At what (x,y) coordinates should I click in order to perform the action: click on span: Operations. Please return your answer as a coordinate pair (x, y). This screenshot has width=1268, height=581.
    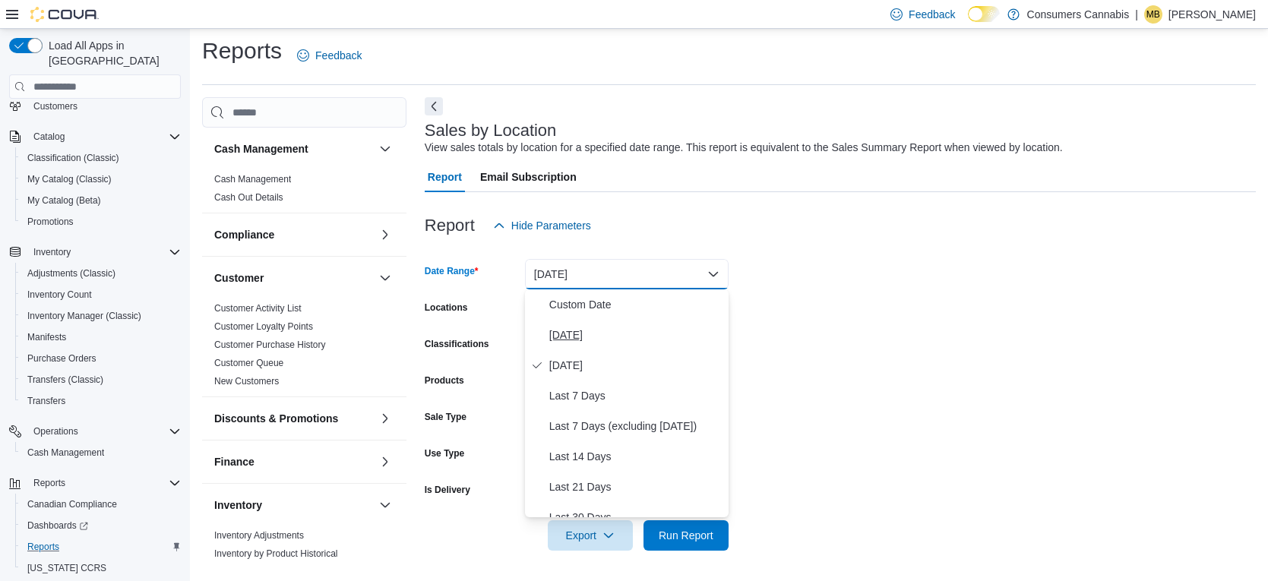
    Looking at the image, I should click on (104, 431).